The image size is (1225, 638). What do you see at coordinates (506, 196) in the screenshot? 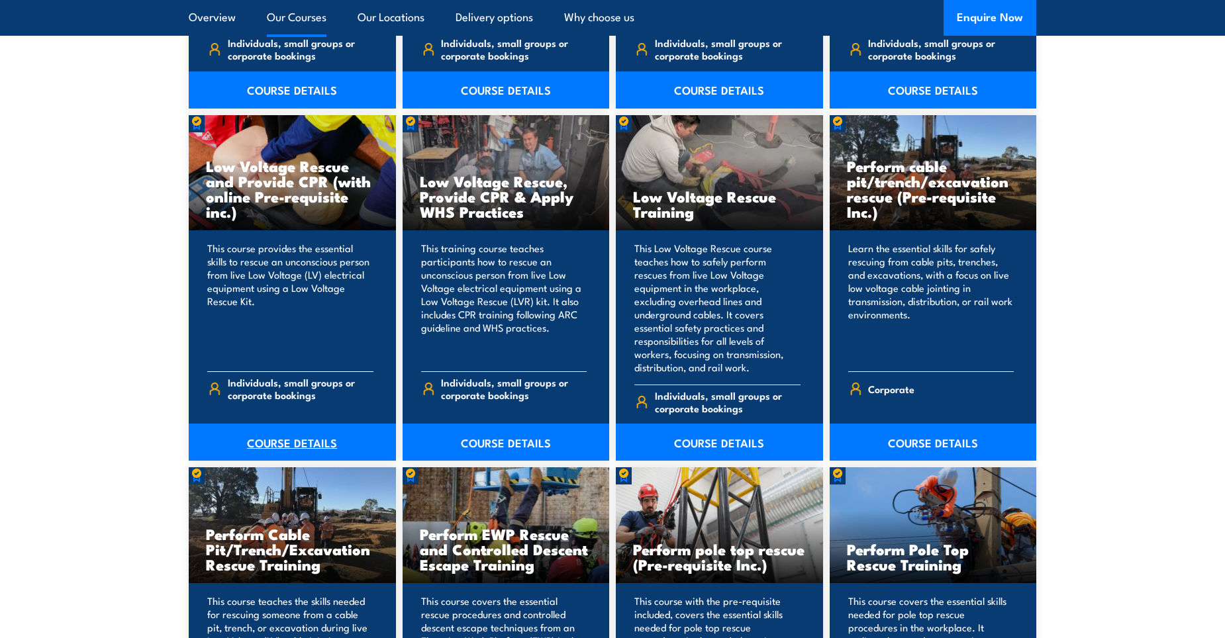
I see `h3: Low Voltage Rescue, Provide CPR & Apply WHS Practices` at bounding box center [506, 196].